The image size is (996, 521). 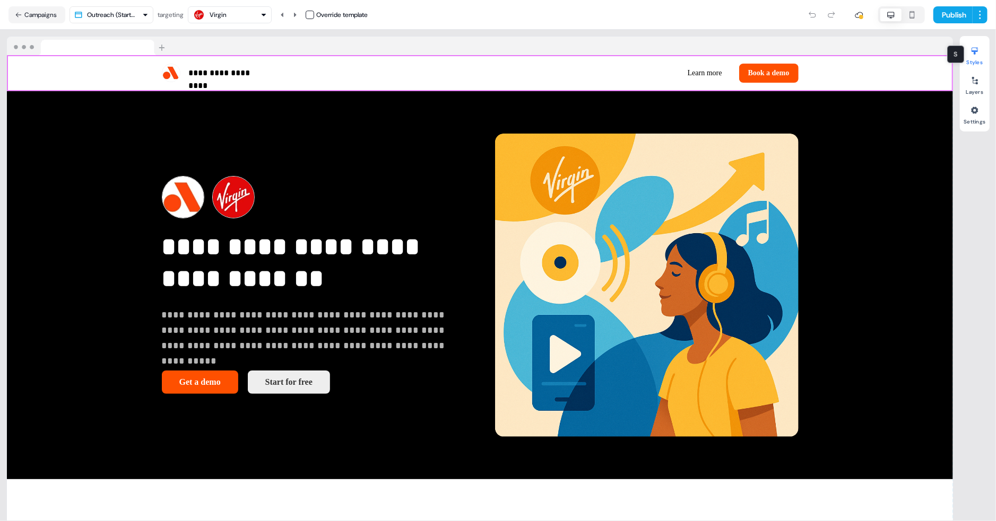 What do you see at coordinates (88, 46) in the screenshot?
I see `img: Browser topbar` at bounding box center [88, 46].